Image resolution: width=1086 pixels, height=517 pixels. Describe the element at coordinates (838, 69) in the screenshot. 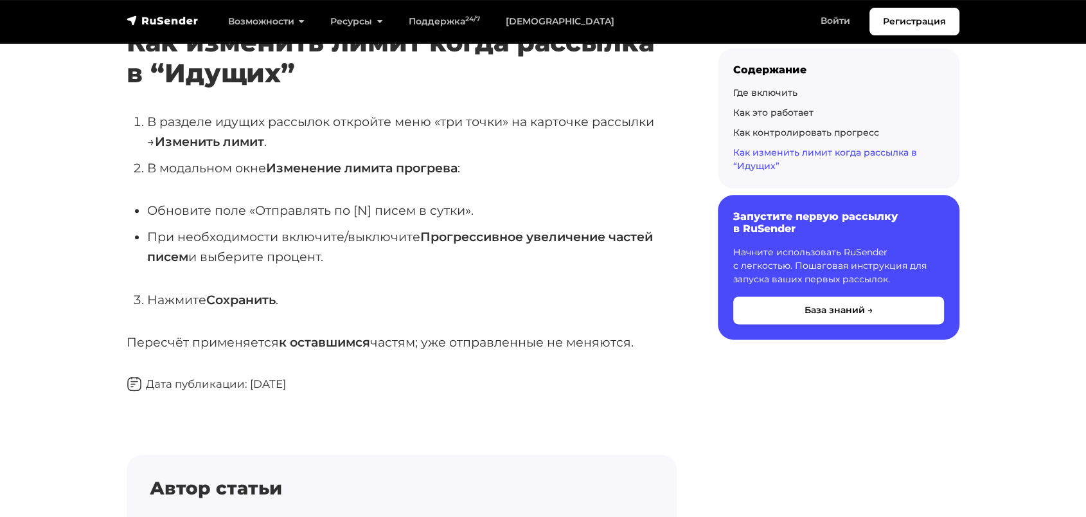

I see `div: Содержание` at that location.